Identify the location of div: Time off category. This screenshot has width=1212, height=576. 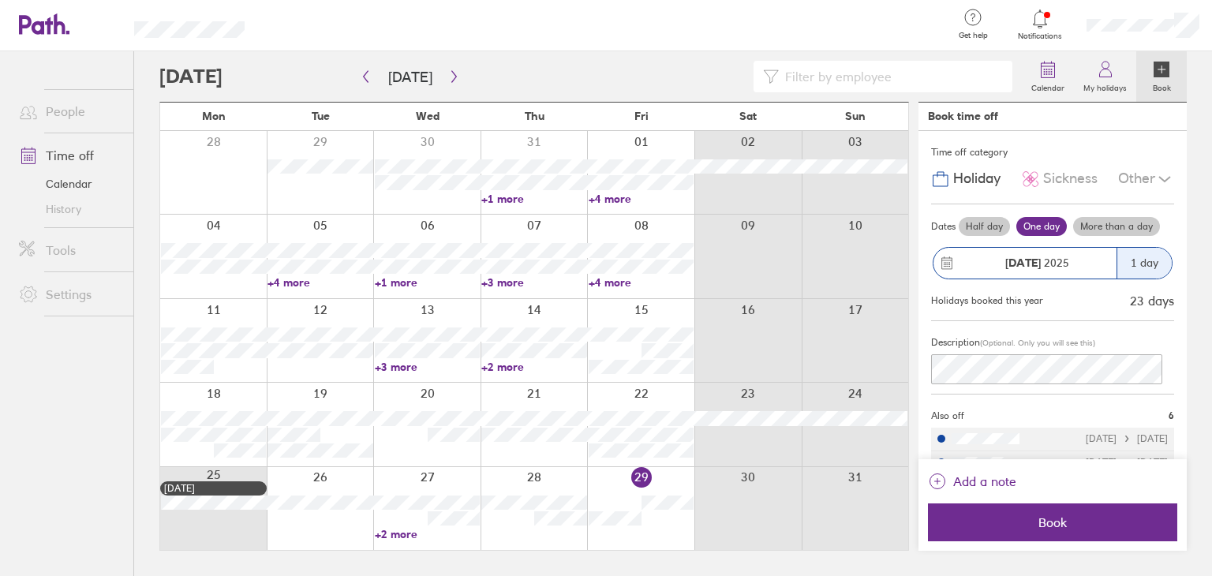
(1053, 152).